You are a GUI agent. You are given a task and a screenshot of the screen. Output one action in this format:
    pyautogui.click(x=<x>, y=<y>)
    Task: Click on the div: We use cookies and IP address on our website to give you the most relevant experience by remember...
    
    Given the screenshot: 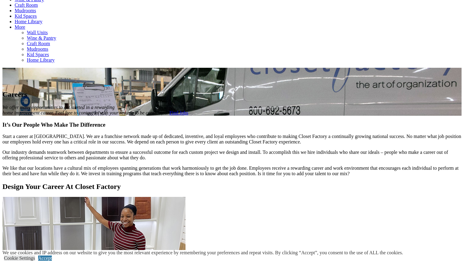 What is the action you would take?
    pyautogui.click(x=203, y=253)
    